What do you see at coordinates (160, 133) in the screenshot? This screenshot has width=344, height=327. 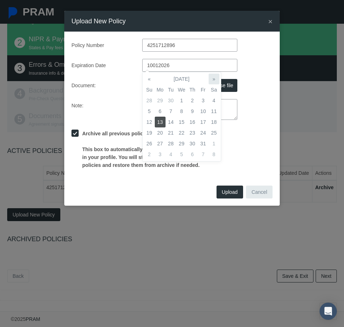 I see `td: 20` at bounding box center [160, 133].